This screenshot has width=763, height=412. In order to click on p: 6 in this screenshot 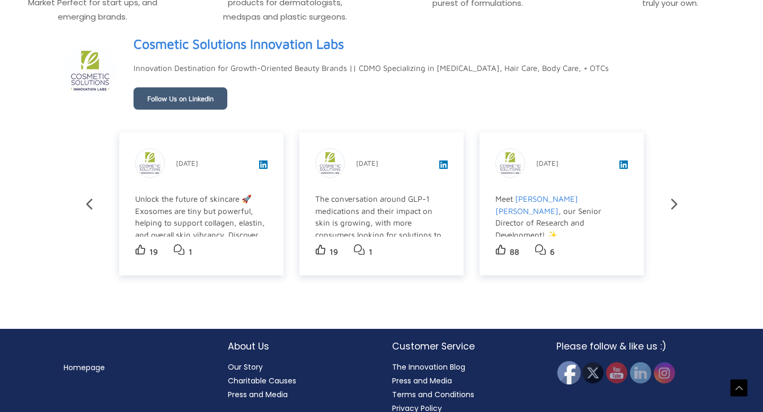, I will do `click(552, 252)`.